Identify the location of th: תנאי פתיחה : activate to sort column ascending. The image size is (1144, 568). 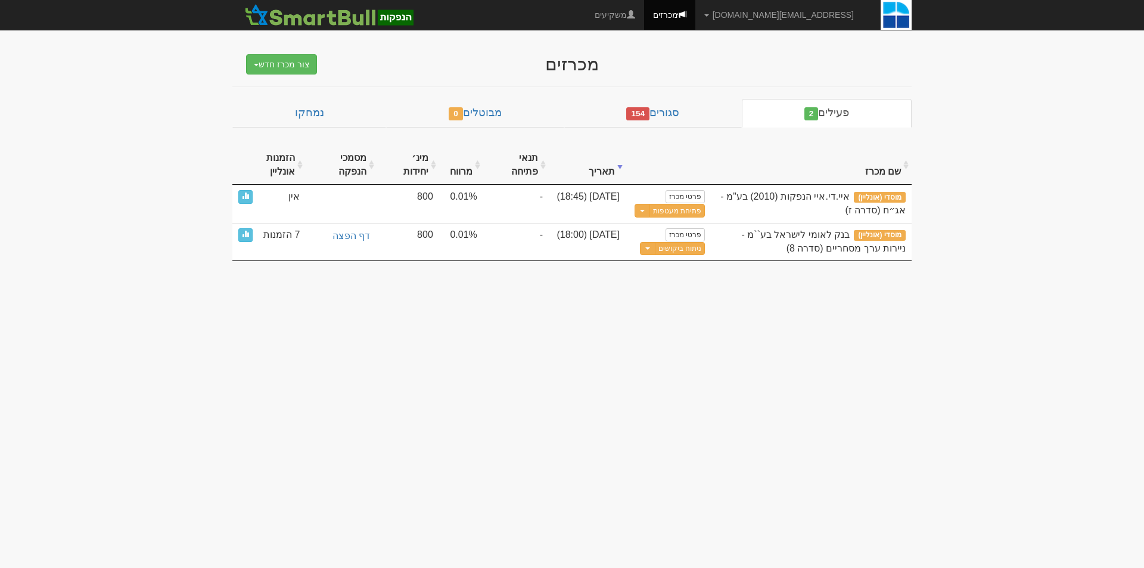
(516, 165).